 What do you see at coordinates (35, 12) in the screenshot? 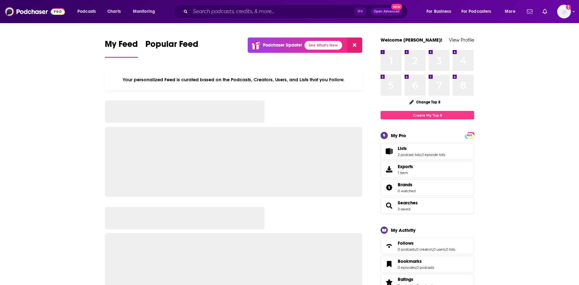
I see `img: Podchaser - Follow, Share and Rate Podcasts` at bounding box center [35, 12].